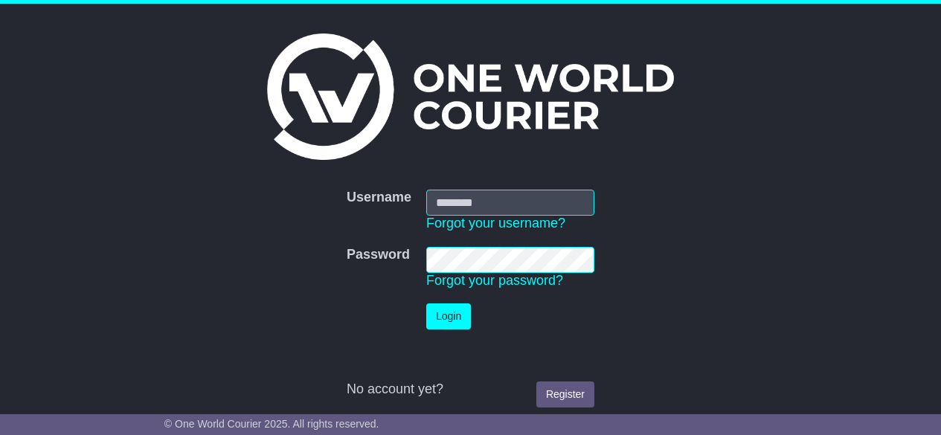 The image size is (941, 435). I want to click on label: Password, so click(378, 255).